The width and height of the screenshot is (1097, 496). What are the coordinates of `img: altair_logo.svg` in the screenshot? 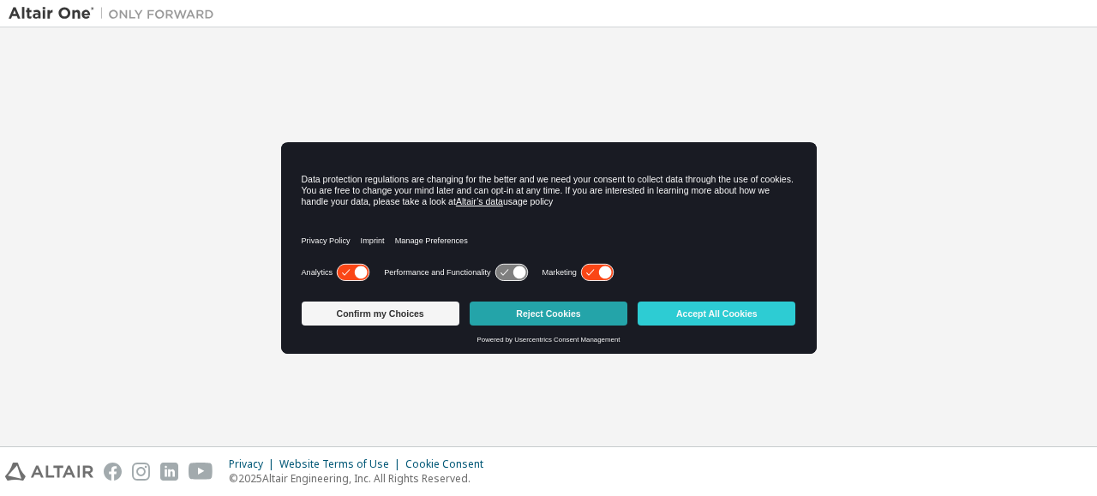 It's located at (49, 472).